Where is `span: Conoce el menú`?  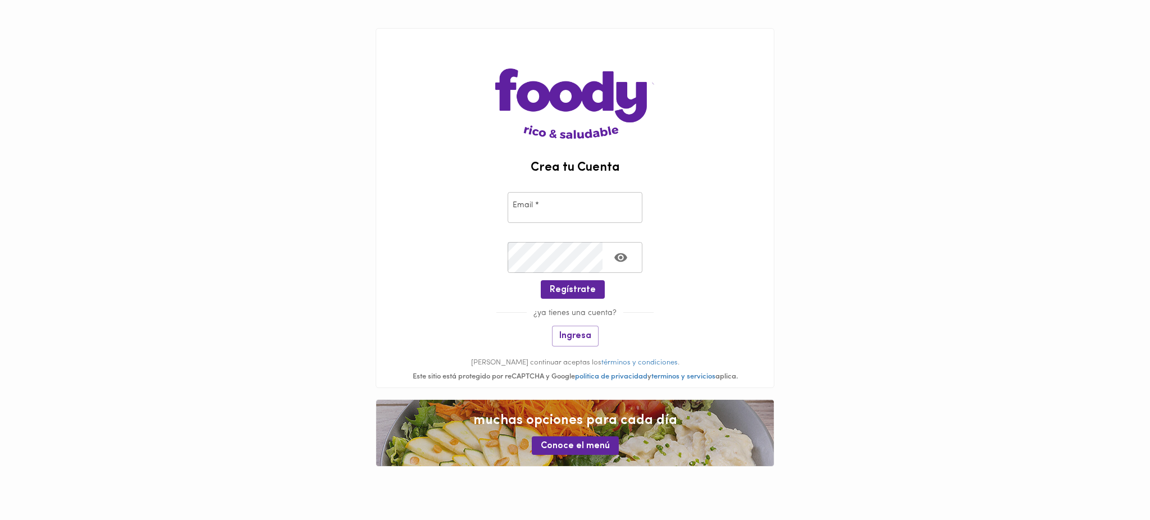
span: Conoce el menú is located at coordinates (575, 446).